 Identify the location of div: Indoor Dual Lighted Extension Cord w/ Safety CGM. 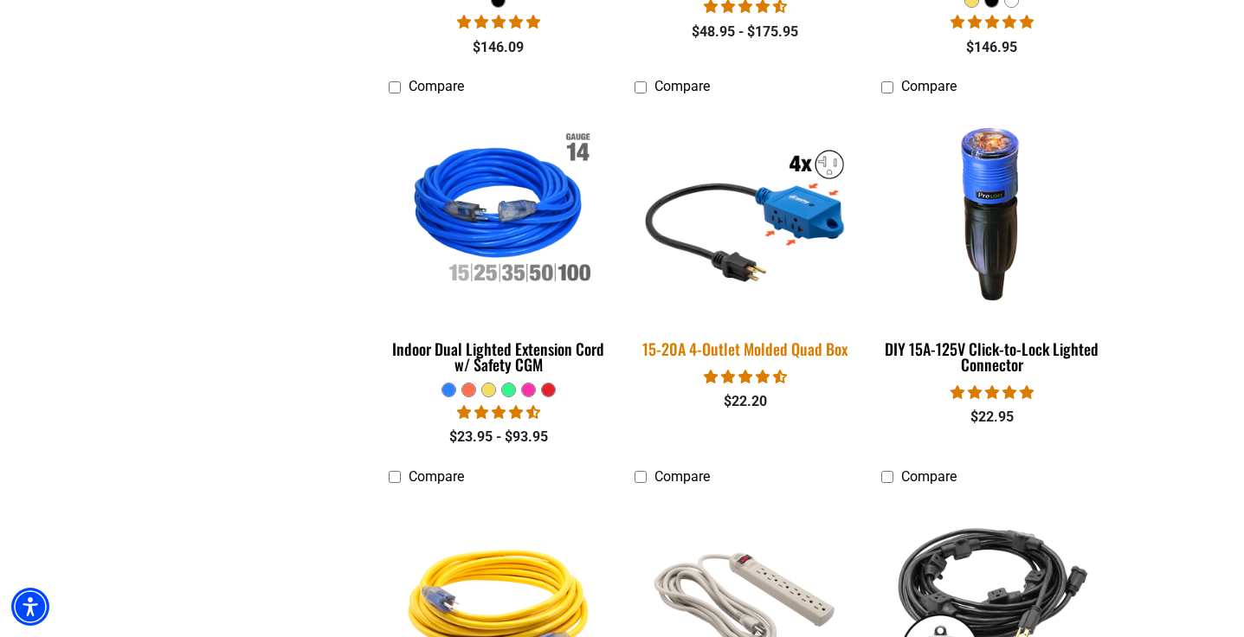
(499, 357).